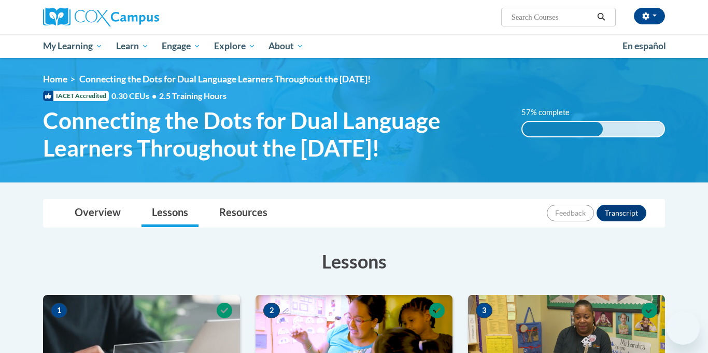  Describe the element at coordinates (563, 129) in the screenshot. I see `div: 57% complete` at that location.